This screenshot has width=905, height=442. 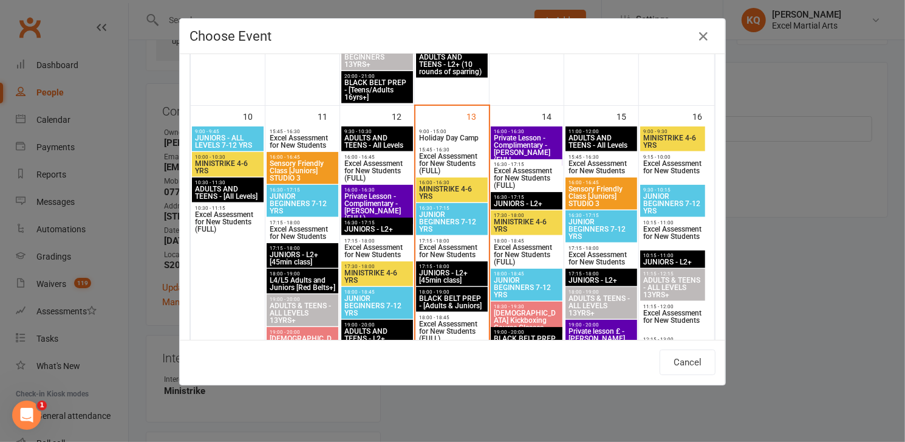 What do you see at coordinates (704, 115) in the screenshot?
I see `div: 16` at bounding box center [704, 115].